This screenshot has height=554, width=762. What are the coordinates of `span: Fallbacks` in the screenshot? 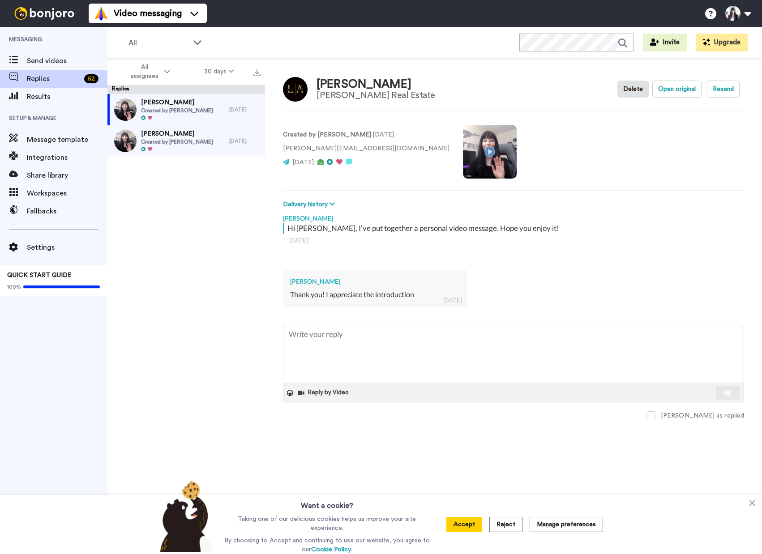 It's located at (67, 211).